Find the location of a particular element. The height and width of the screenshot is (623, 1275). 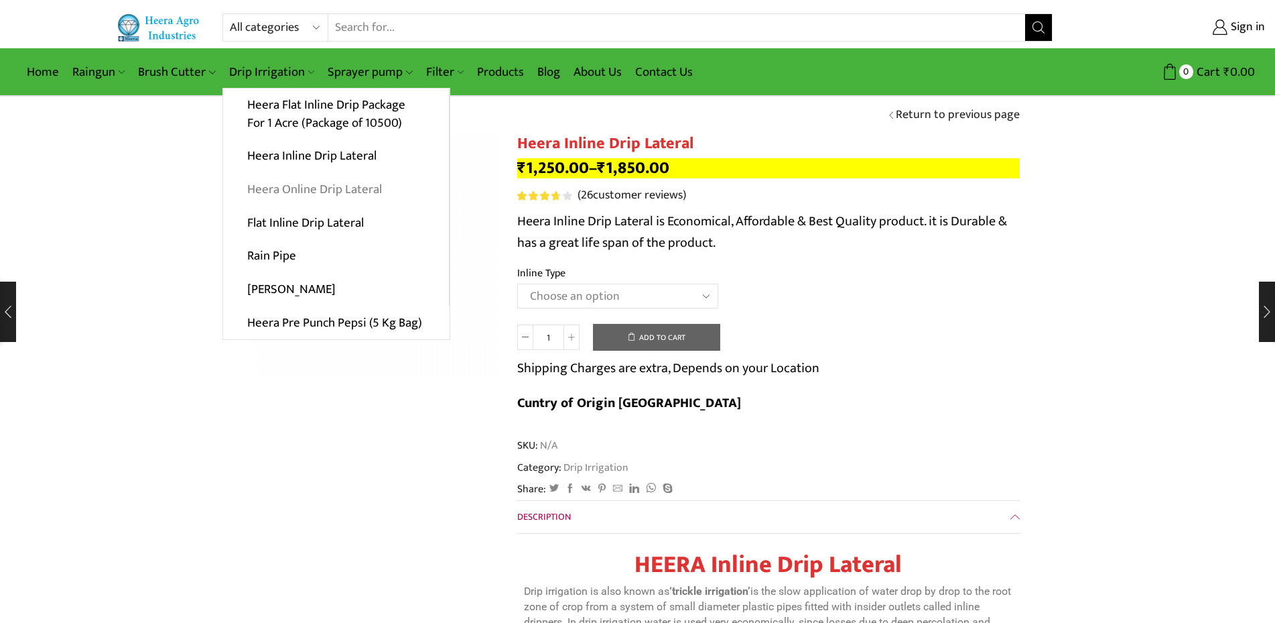

a: Home is located at coordinates (43, 72).